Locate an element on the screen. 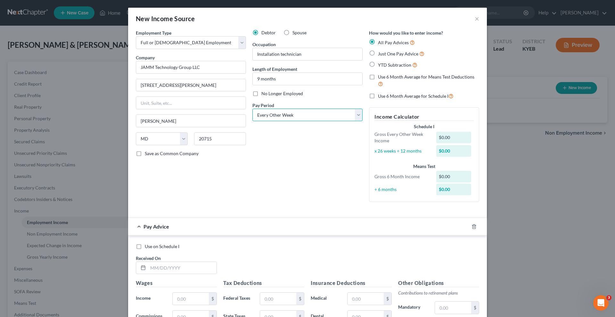 The height and width of the screenshot is (317, 615). span: Just One Pay Advice is located at coordinates (398, 53).